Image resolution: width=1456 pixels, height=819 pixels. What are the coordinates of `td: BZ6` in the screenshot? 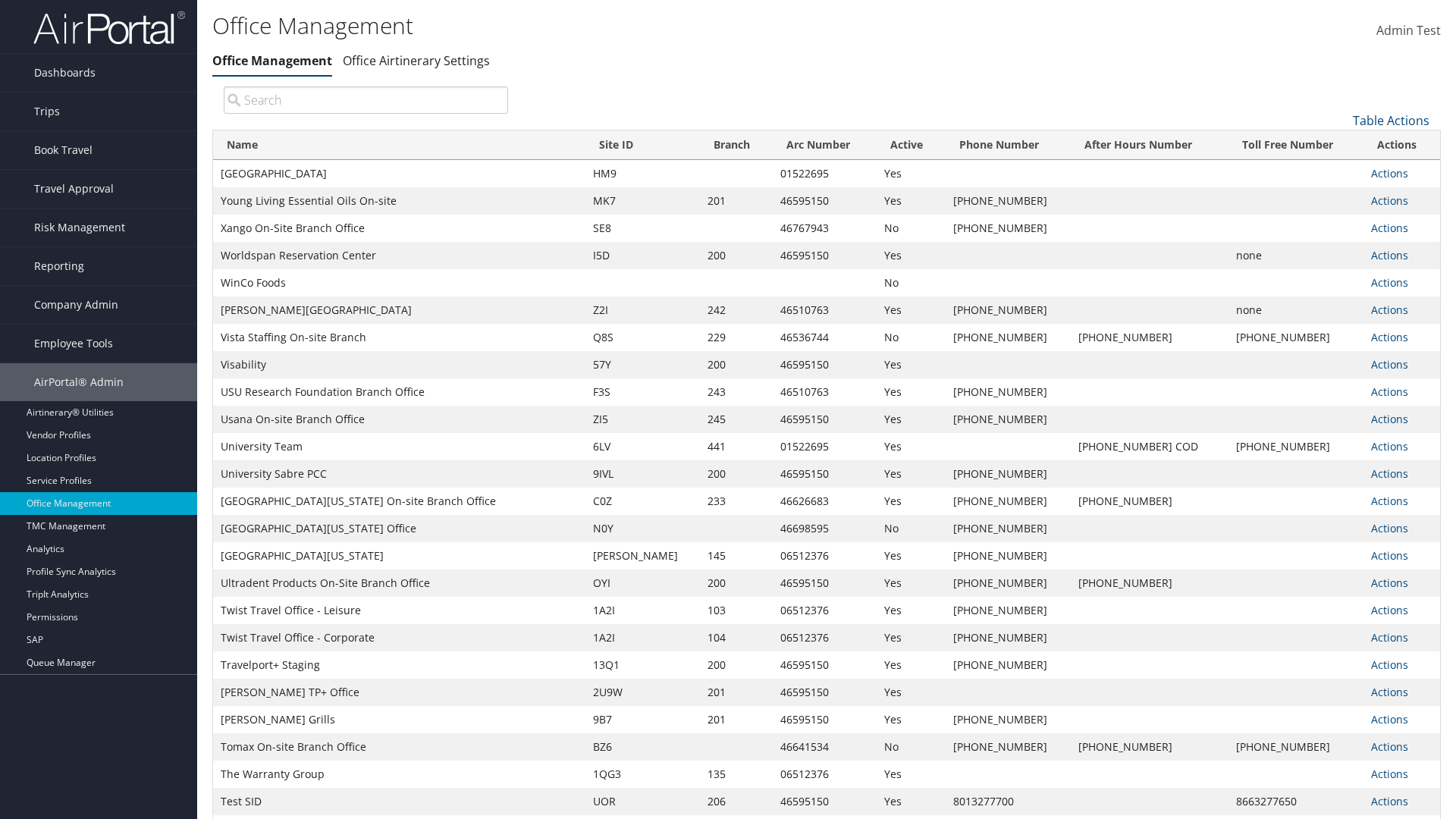 It's located at (643, 747).